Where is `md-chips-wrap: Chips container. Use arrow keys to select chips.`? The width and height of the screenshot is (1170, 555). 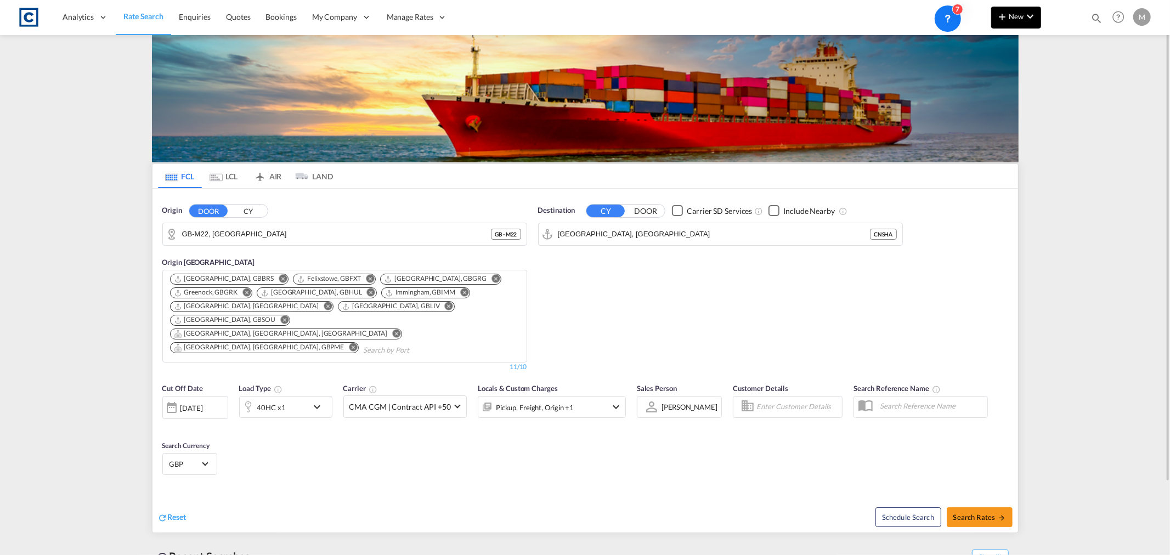
md-chips-wrap: Chips container. Use arrow keys to select chips. is located at coordinates (344, 315).